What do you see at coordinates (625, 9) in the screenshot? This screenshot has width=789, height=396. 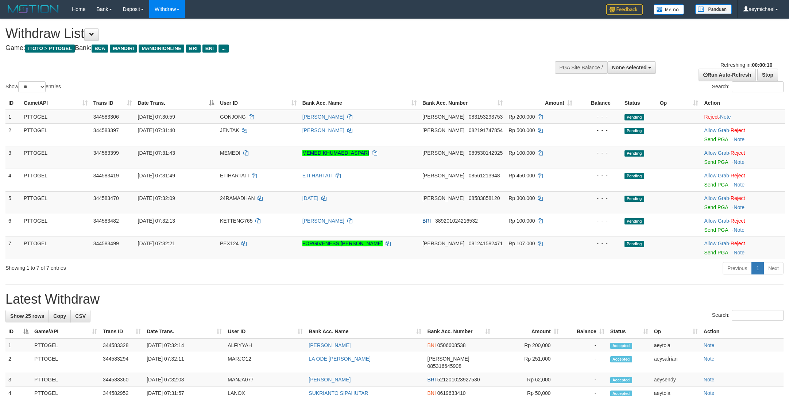 I see `img: Feedback.jpg` at bounding box center [625, 9].